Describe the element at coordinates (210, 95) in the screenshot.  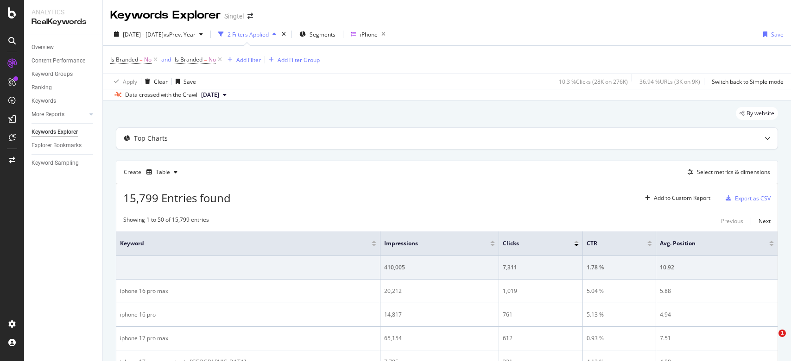
I see `span: 2025 Sep. 14th` at that location.